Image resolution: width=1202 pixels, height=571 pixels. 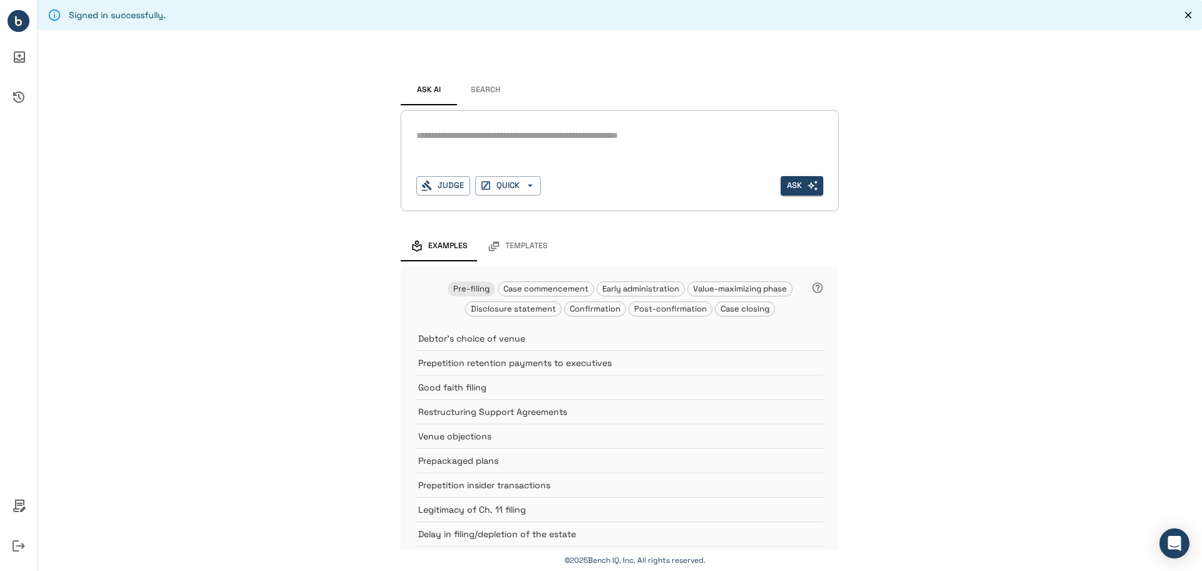 What do you see at coordinates (671, 308) in the screenshot?
I see `span: Post-confirmation` at bounding box center [671, 308].